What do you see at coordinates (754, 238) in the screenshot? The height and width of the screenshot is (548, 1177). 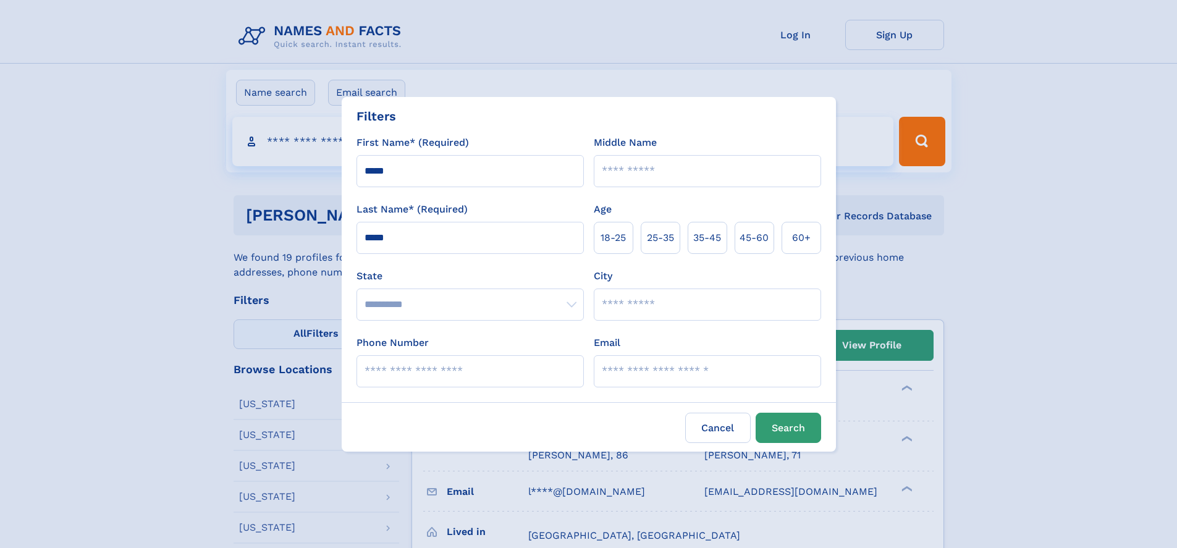 I see `span: 45‑60` at bounding box center [754, 238].